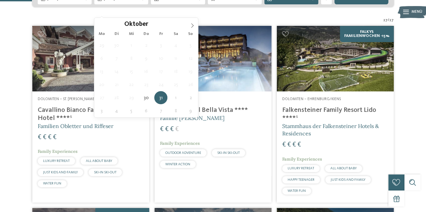  Describe the element at coordinates (146, 85) in the screenshot. I see `span: Oktober 23, 2025` at that location.